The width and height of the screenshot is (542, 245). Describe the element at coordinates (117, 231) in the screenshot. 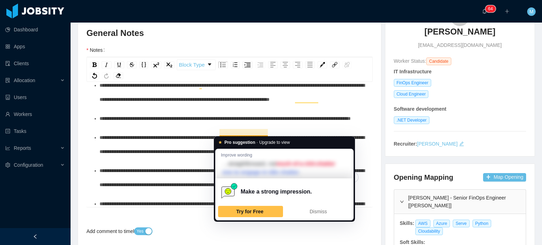

I see `label: Add comment to timeline?` at that location.